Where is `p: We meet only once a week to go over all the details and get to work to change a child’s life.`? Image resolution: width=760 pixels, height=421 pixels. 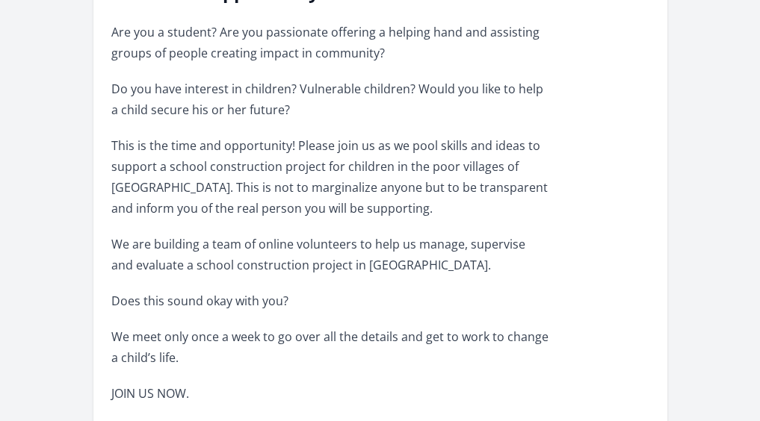
p: We meet only once a week to go over all the details and get to work to change a child’s life. is located at coordinates (329, 347).